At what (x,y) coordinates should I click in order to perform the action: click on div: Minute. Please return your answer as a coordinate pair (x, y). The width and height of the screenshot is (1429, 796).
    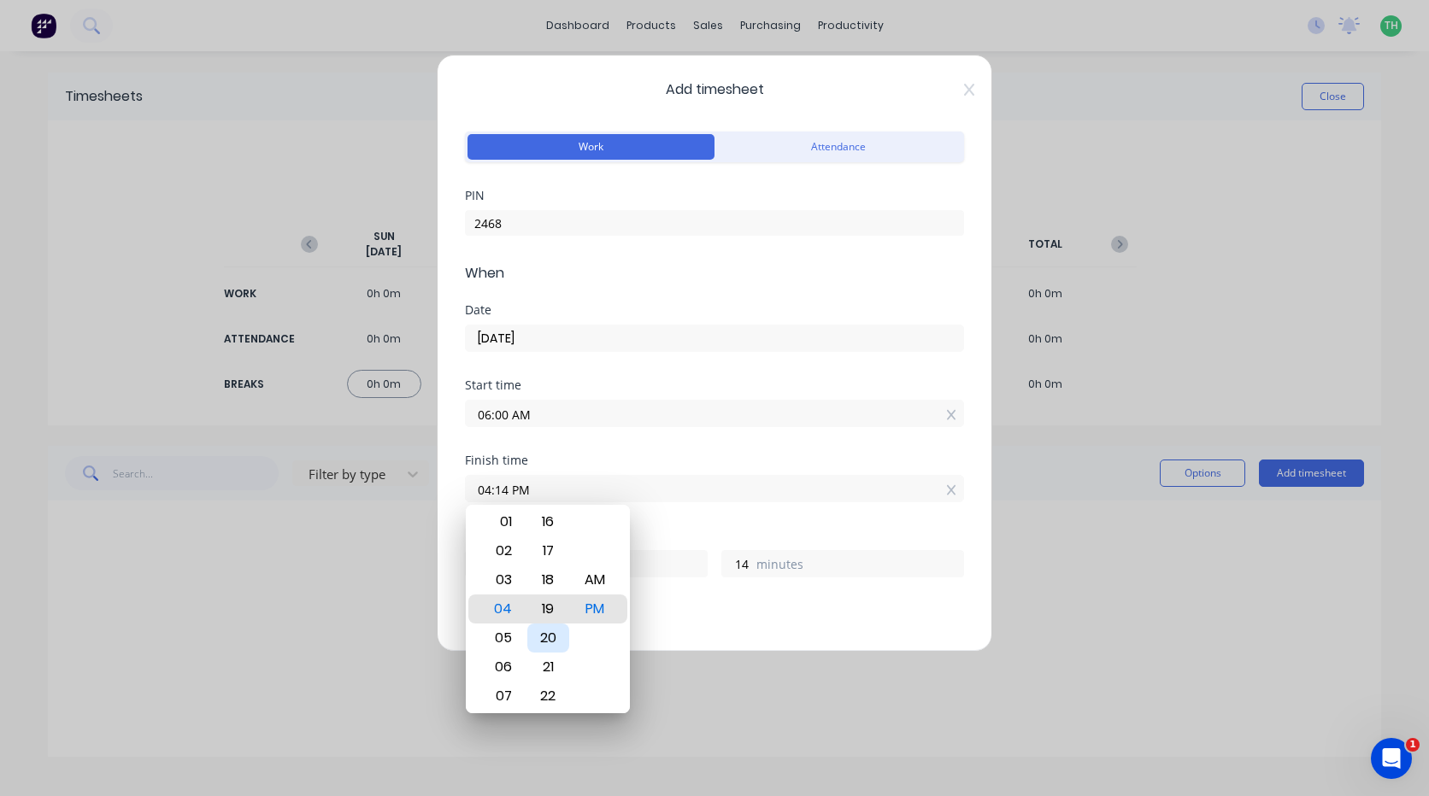
    Looking at the image, I should click on (548, 609).